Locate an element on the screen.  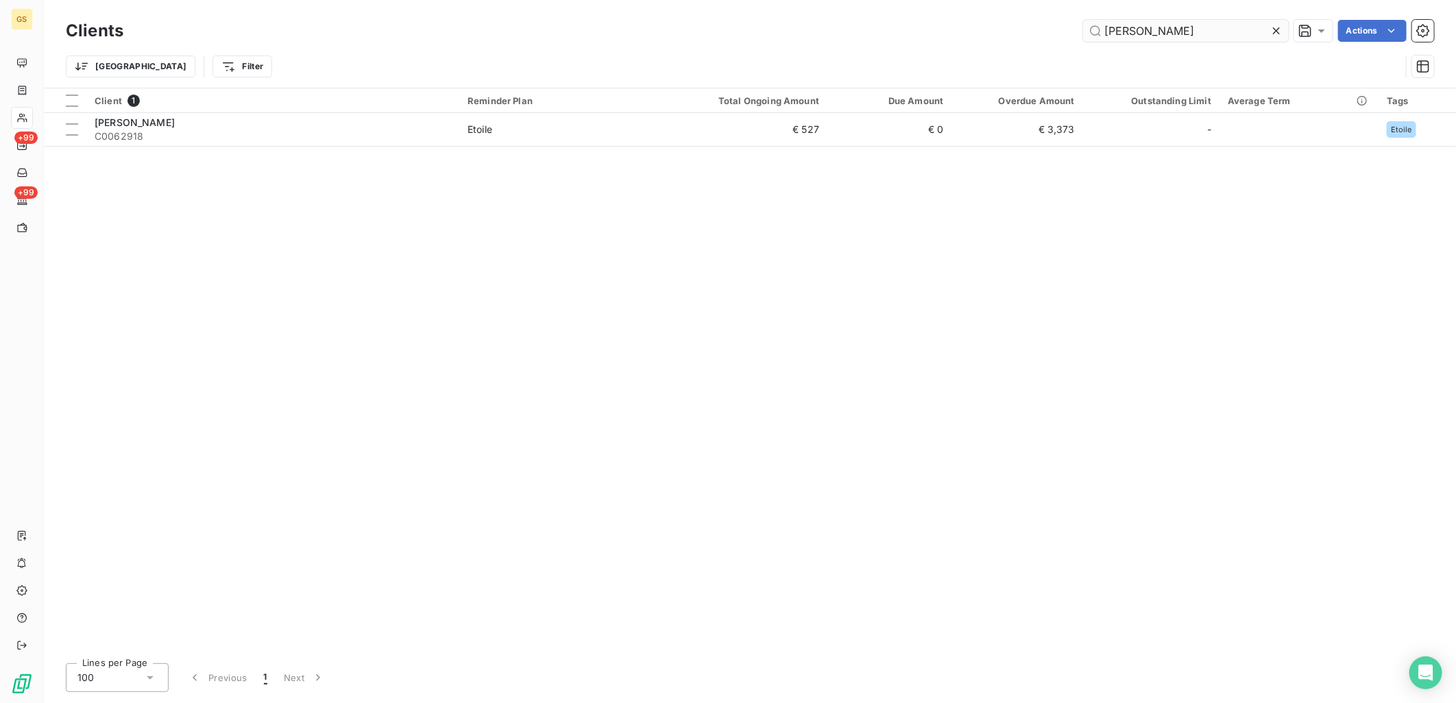
div: Due Amount is located at coordinates (889, 101).